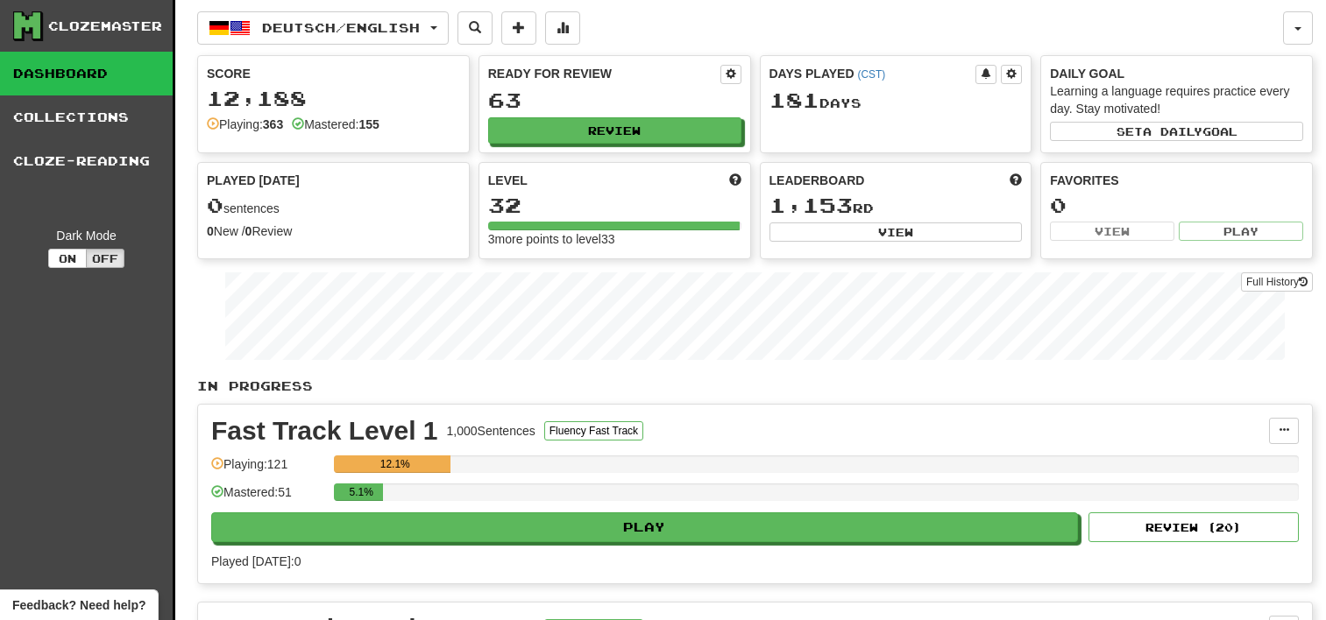 This screenshot has width=1326, height=620. Describe the element at coordinates (614, 131) in the screenshot. I see `button: Review` at that location.